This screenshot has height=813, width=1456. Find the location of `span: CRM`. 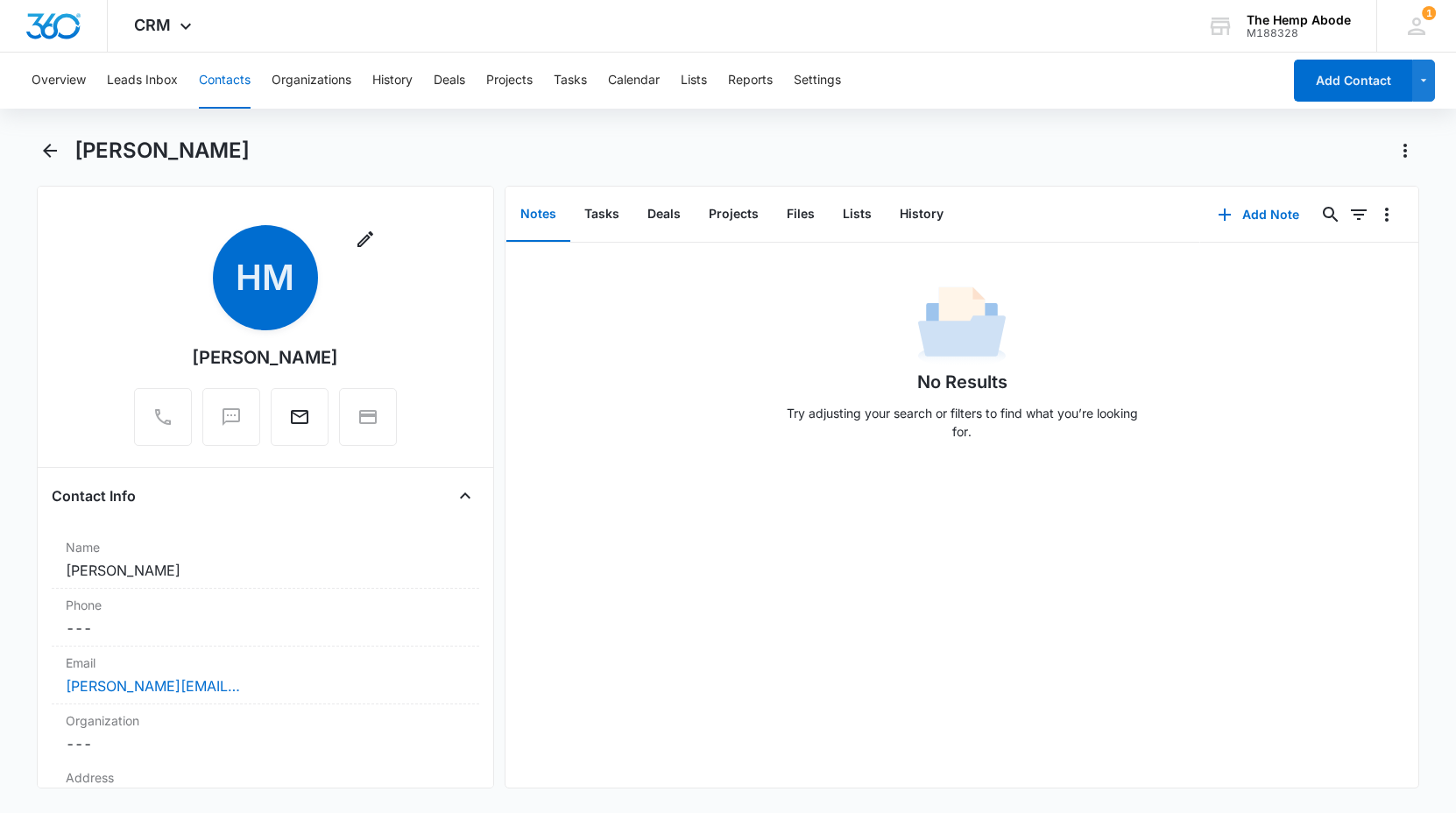

span: CRM is located at coordinates (152, 25).